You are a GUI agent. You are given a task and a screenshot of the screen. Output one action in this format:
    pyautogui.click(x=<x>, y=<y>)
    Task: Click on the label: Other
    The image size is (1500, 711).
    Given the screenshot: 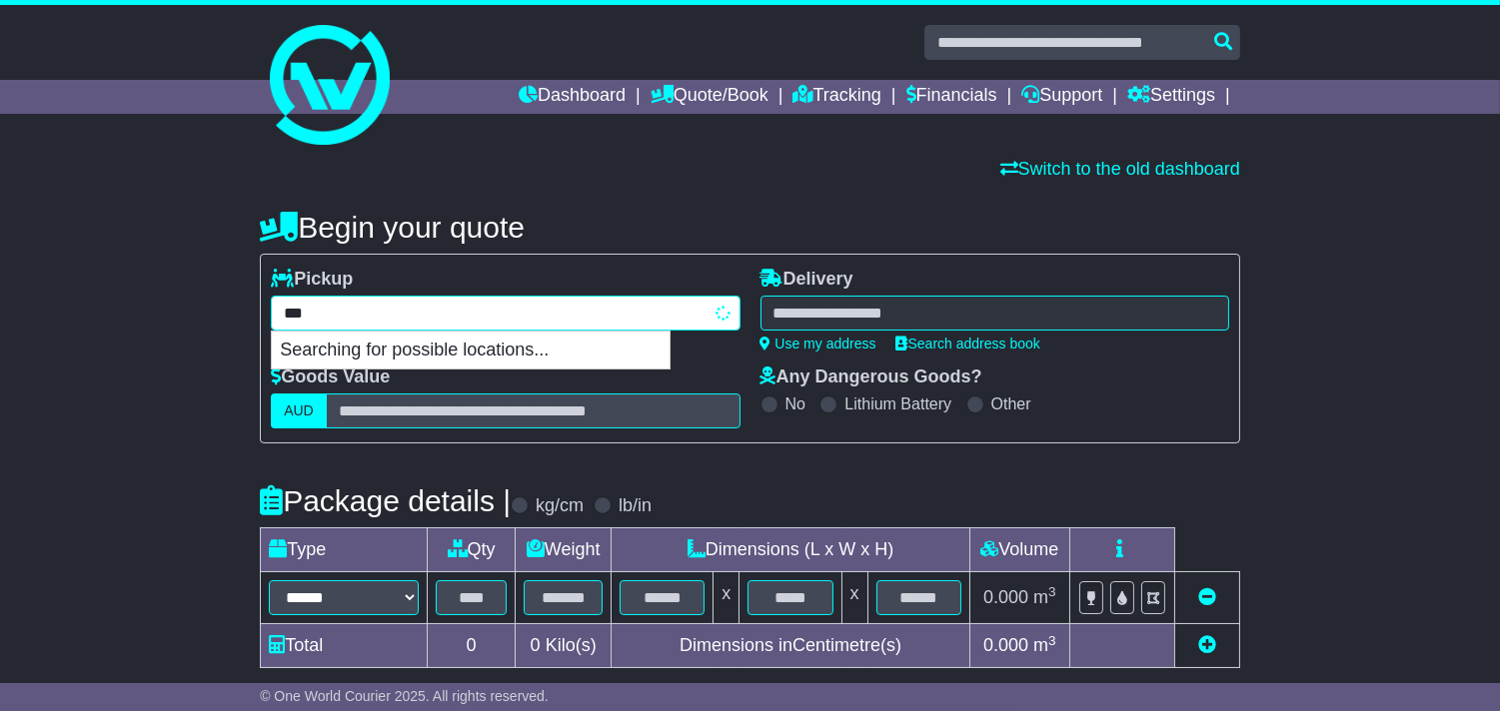 What is the action you would take?
    pyautogui.click(x=1011, y=404)
    